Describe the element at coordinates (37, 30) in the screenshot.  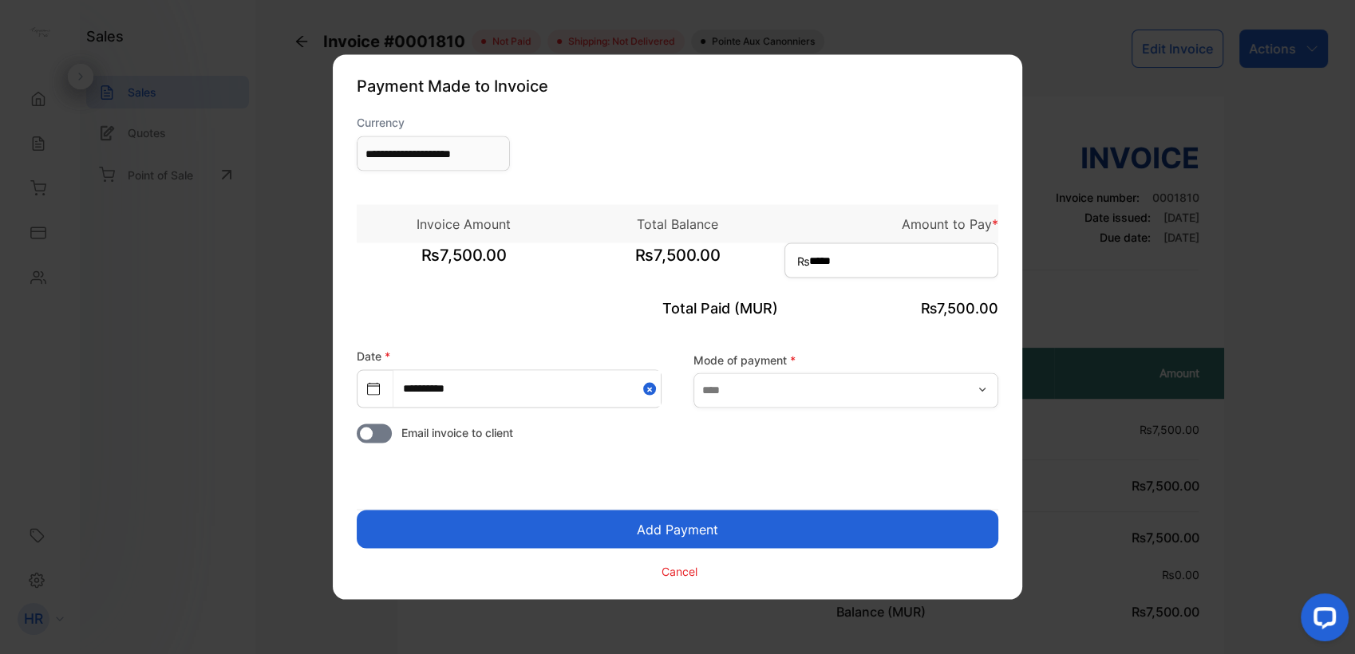
I see `button: Open LiveChat chat widget` at that location.